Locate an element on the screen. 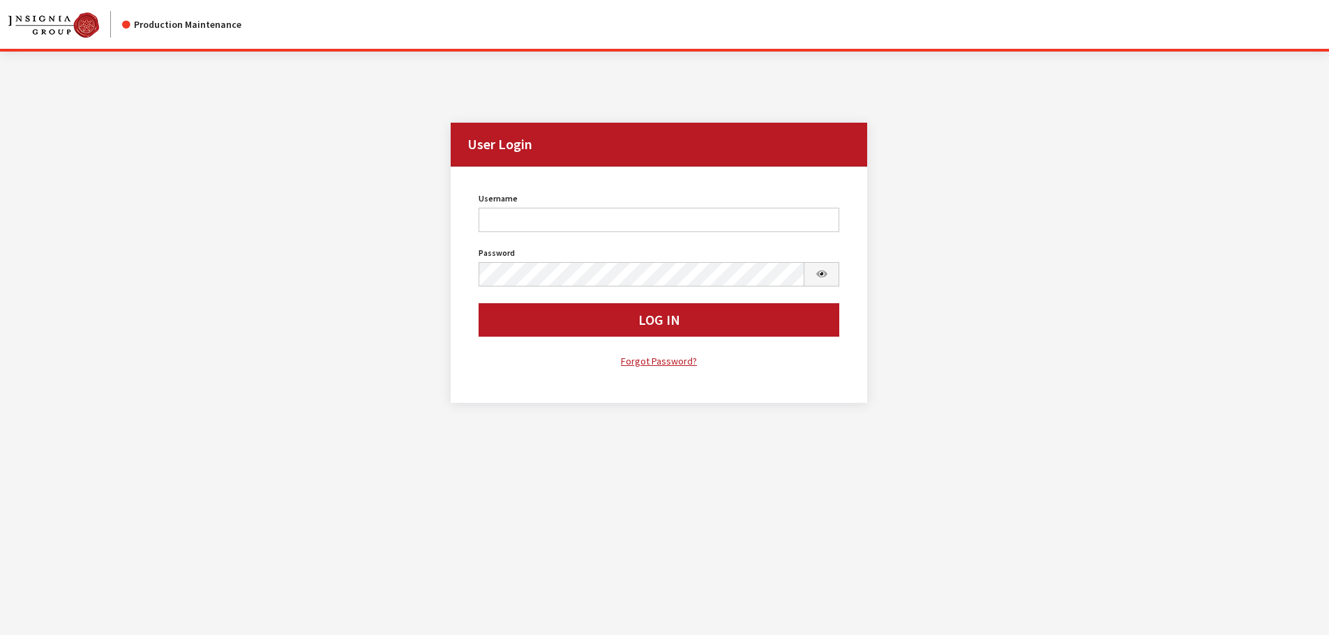 This screenshot has height=635, width=1329. button: Show Password is located at coordinates (822, 274).